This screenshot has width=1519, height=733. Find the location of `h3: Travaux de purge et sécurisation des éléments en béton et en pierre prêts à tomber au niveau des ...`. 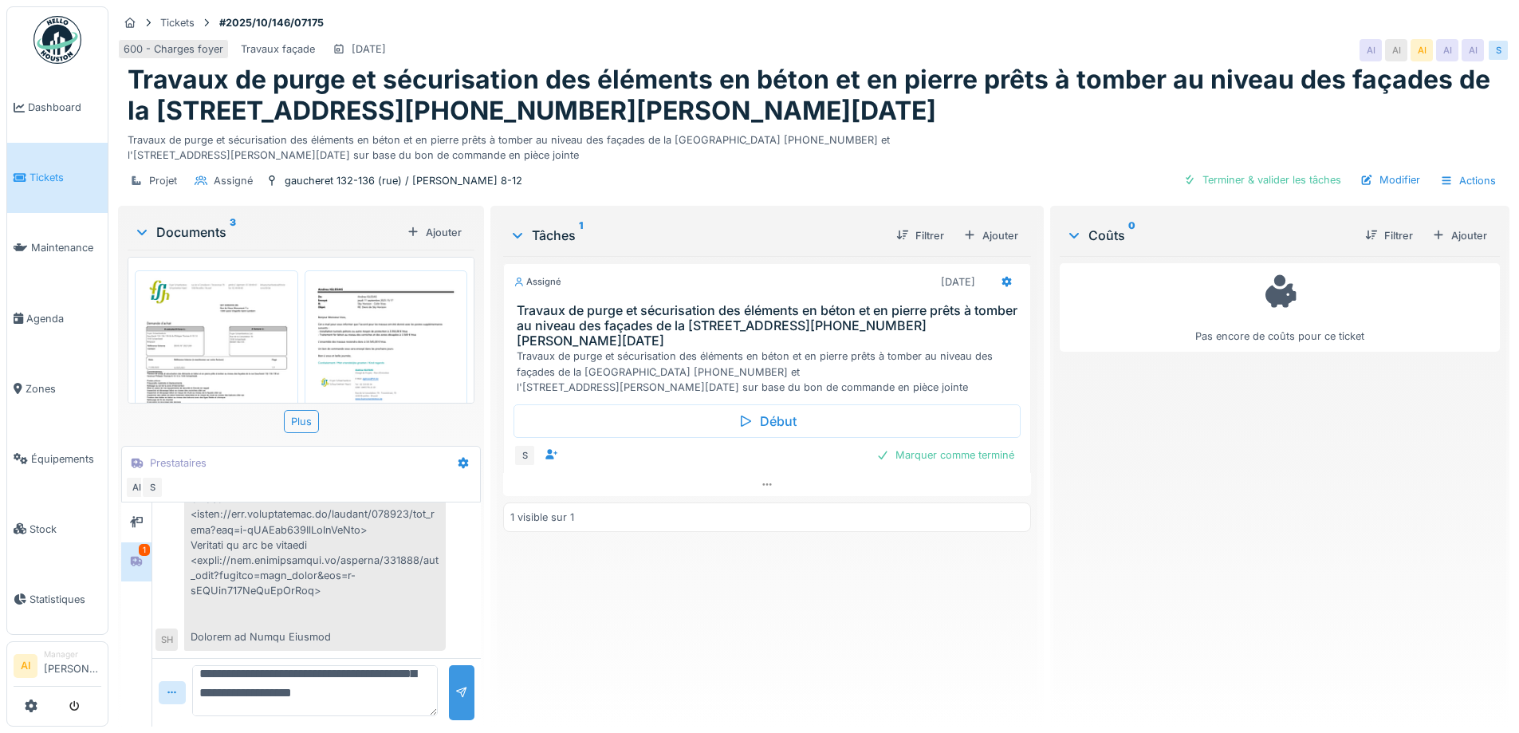

h3: Travaux de purge et sécurisation des éléments en béton et en pierre prêts à tomber au niveau des ... is located at coordinates (770, 326).